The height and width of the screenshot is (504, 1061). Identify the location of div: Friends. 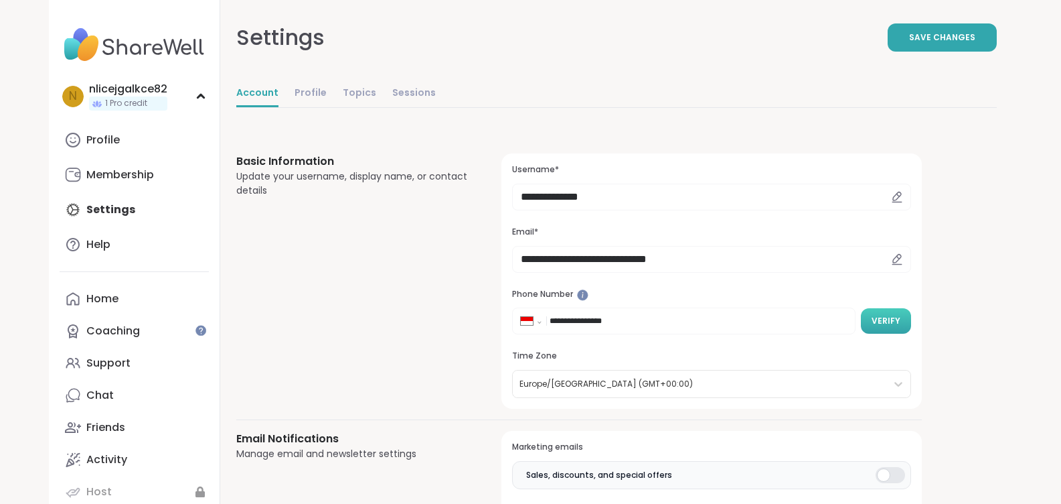
(106, 427).